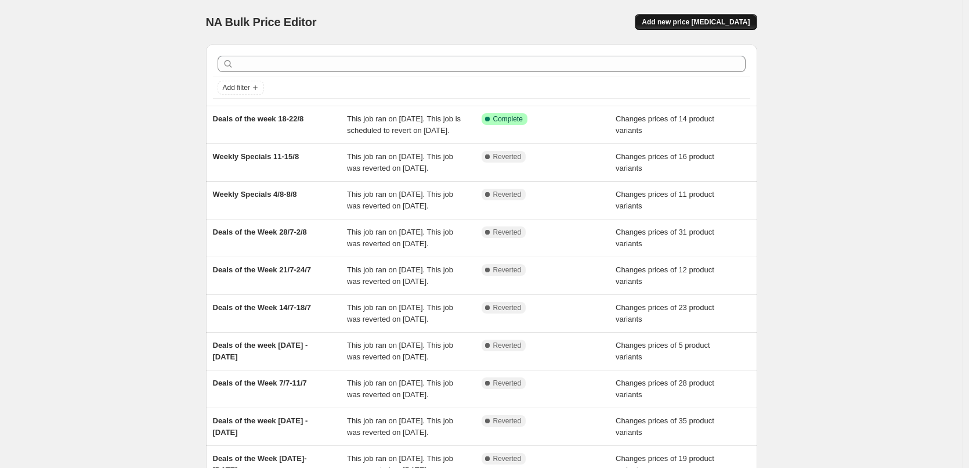 This screenshot has width=969, height=468. What do you see at coordinates (260, 382) in the screenshot?
I see `span: Deals of the Week 7/7-11/7` at bounding box center [260, 382].